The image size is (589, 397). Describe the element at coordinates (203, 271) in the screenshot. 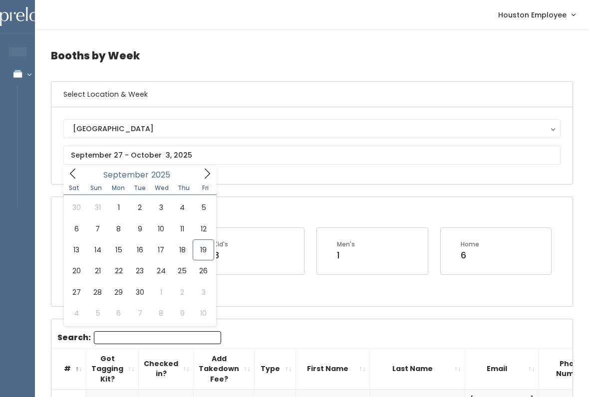

I see `span: September 26, 2025` at that location.